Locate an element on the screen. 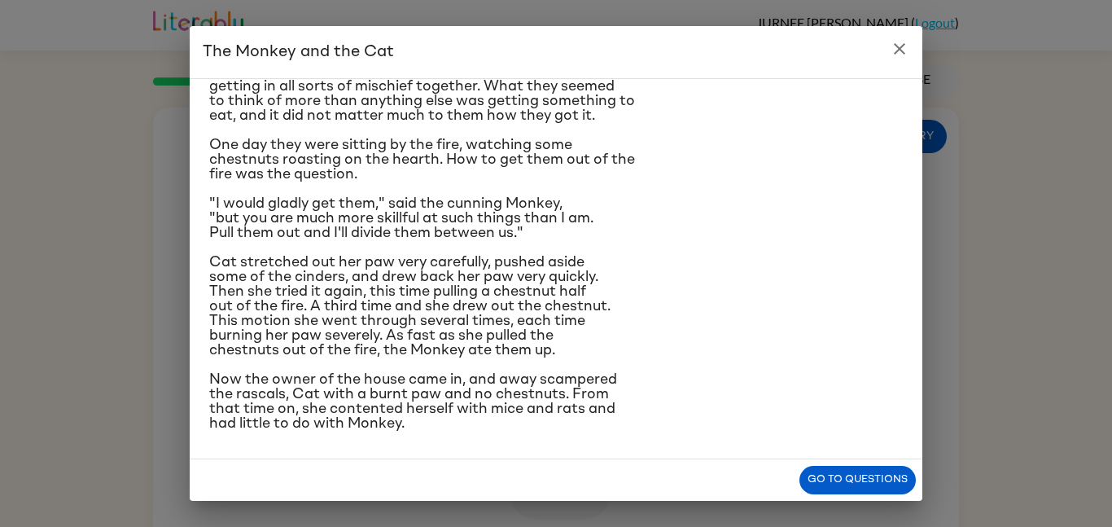  span: Now the owner of the house came in, and away scampered the rascals, Cat with a burnt paw and no c... is located at coordinates (413, 401).